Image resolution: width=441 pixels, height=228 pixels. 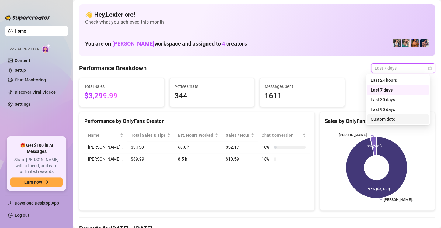 I want to click on img: AI Chatter, so click(x=46, y=48).